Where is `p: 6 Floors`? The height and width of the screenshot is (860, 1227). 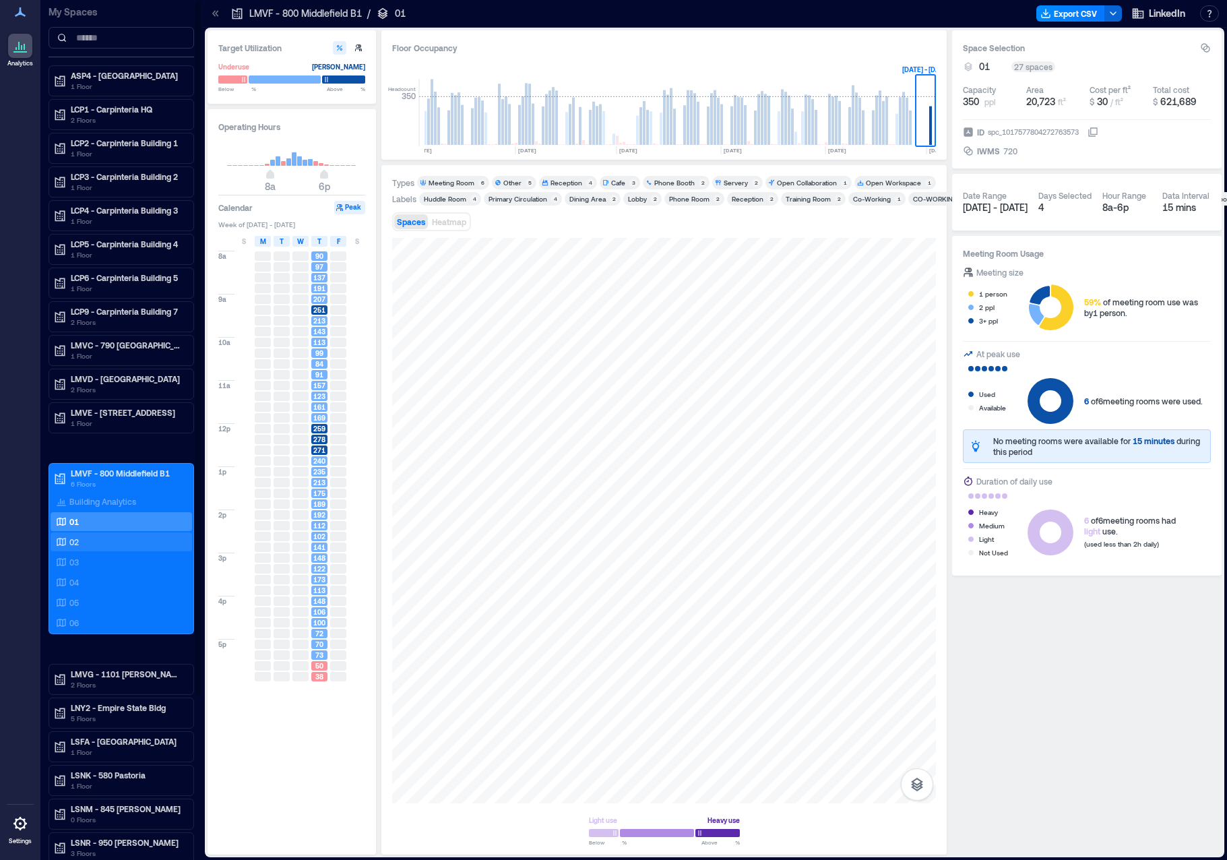
p: 6 Floors is located at coordinates (127, 484).